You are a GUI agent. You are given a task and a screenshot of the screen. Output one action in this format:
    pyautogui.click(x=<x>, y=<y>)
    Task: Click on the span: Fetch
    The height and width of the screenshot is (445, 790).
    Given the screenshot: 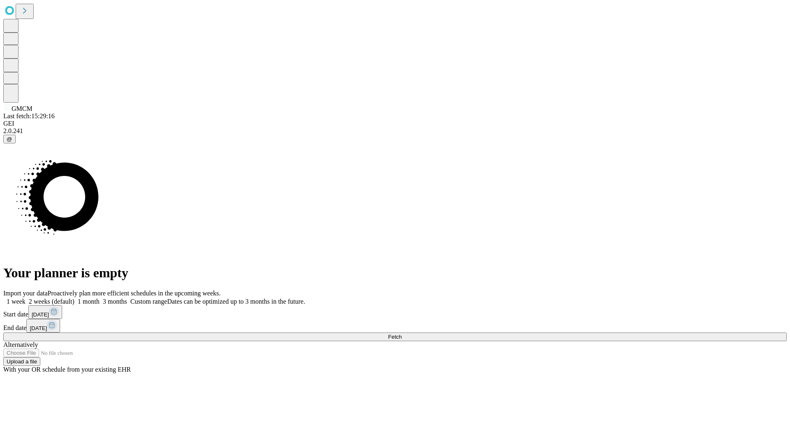 What is the action you would take?
    pyautogui.click(x=395, y=336)
    